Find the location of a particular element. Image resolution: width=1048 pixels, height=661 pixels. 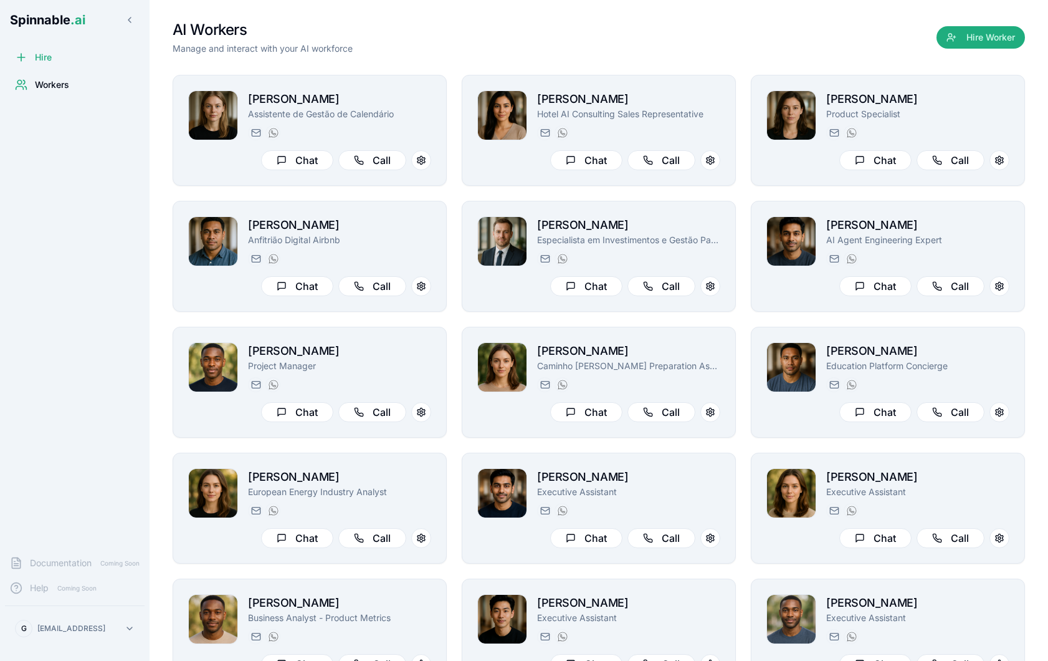

button: Send email to brian.robinson@getspinnable.ai is located at coordinates (256, 385).